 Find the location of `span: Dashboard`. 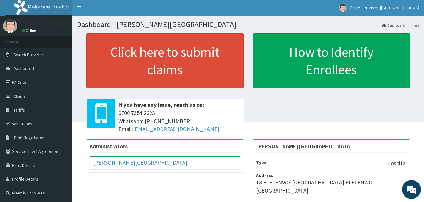

span: Dashboard is located at coordinates (24, 69).